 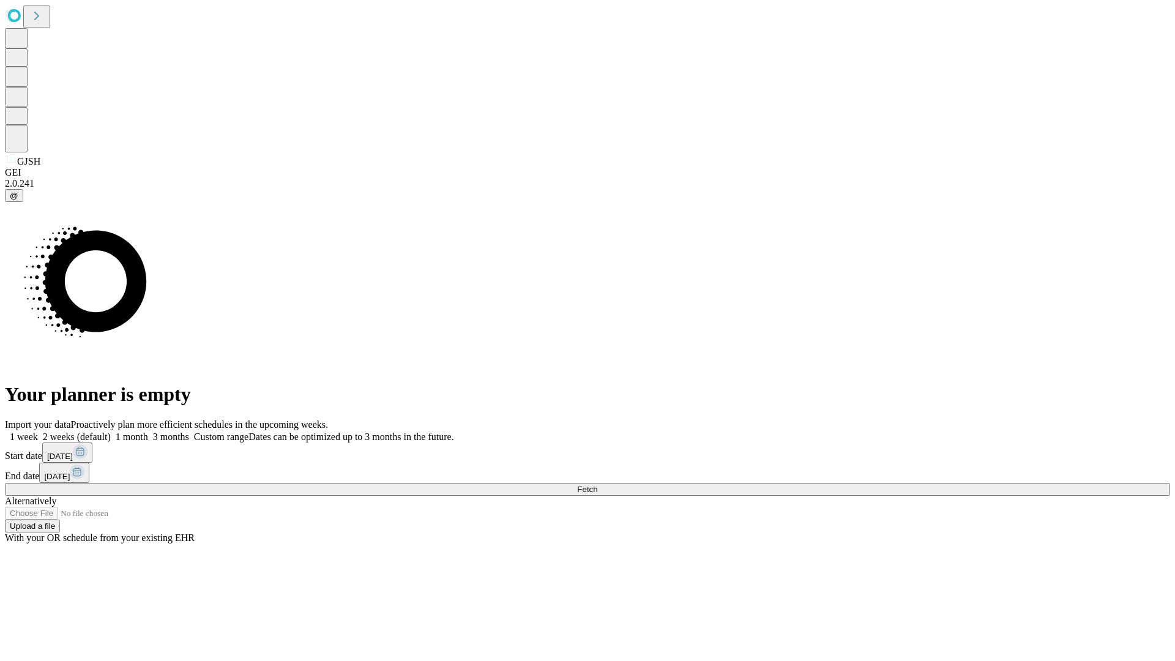 What do you see at coordinates (31, 500) in the screenshot?
I see `span: Alternatively` at bounding box center [31, 500].